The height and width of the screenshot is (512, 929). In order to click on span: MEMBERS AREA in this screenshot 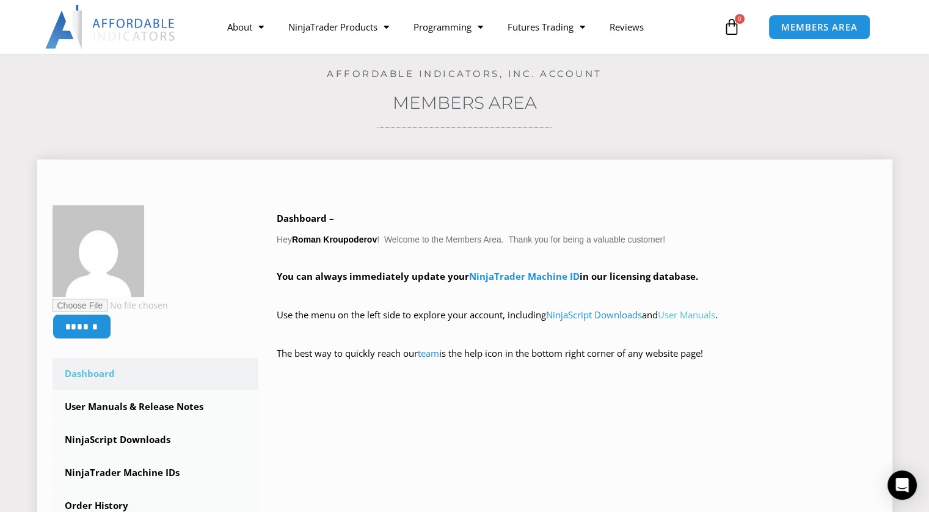, I will do `click(819, 27)`.